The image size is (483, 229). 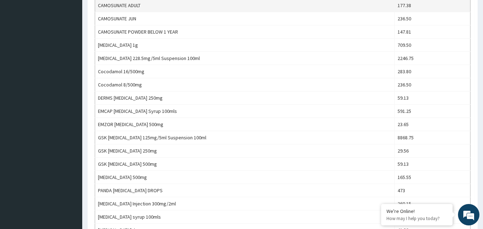 I want to click on td: 23.65, so click(x=433, y=125).